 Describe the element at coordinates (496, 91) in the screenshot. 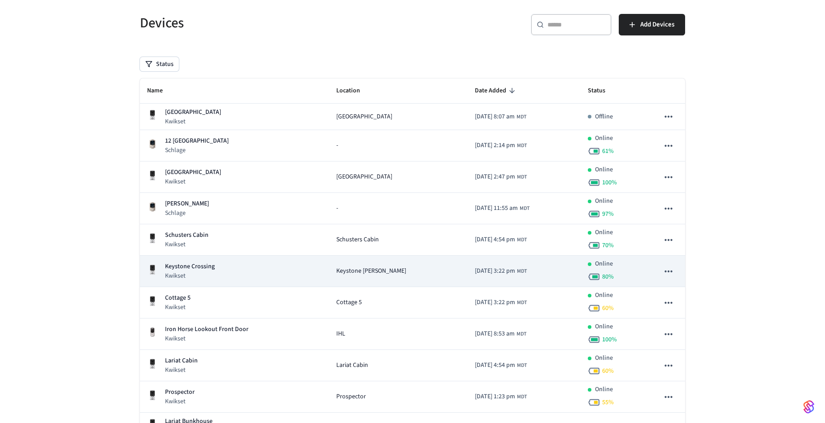

I see `span: Date Added` at that location.